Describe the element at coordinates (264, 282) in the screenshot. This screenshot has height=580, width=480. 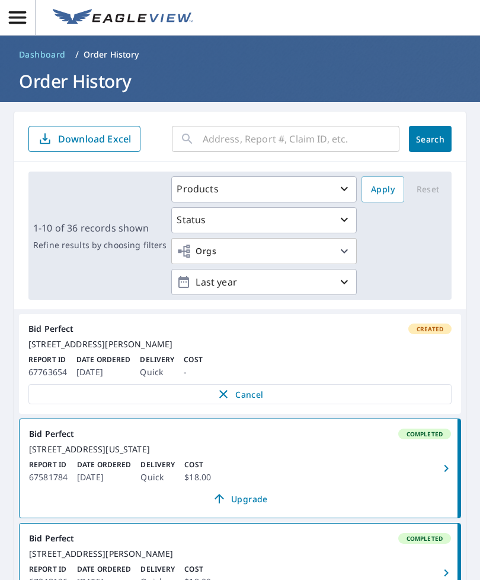
I see `button: Last year` at that location.